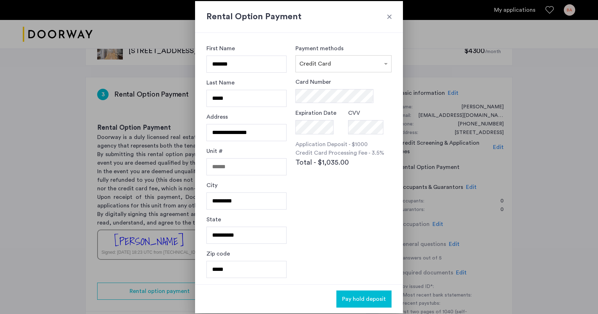 The height and width of the screenshot is (314, 598). I want to click on p: Application Deposit - $1000, so click(344, 144).